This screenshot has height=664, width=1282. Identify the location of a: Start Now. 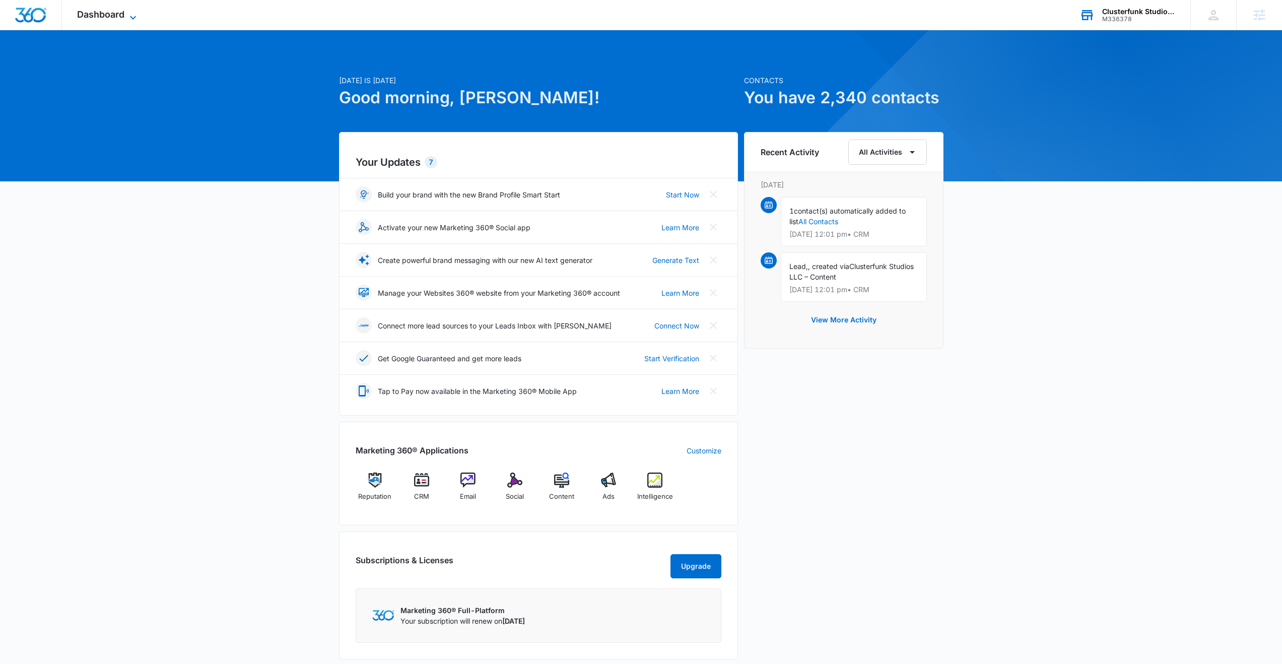
(682, 194).